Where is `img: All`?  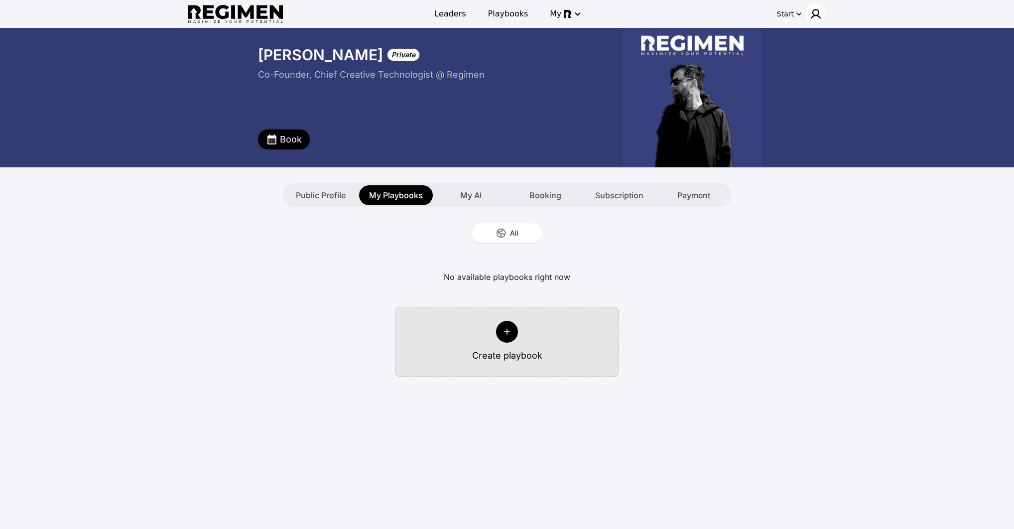
img: All is located at coordinates (501, 233).